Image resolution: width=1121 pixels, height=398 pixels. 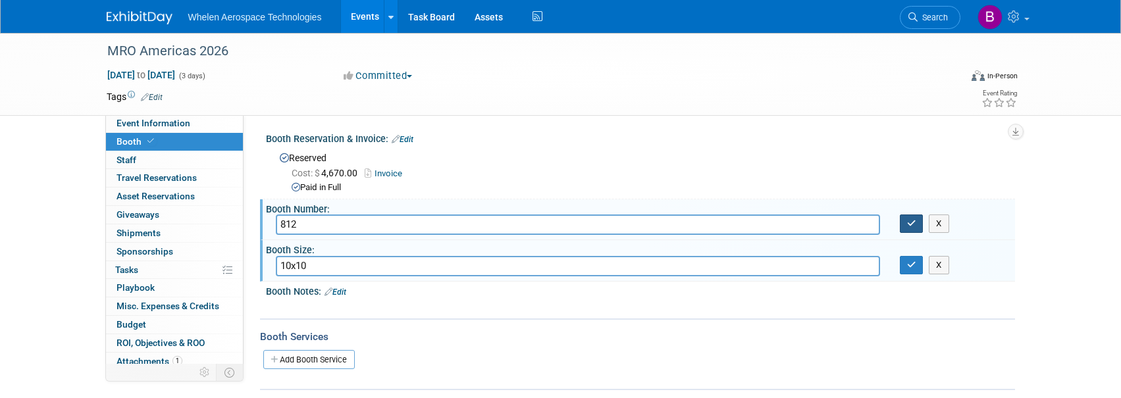 What do you see at coordinates (932, 17) in the screenshot?
I see `span: Search` at bounding box center [932, 17].